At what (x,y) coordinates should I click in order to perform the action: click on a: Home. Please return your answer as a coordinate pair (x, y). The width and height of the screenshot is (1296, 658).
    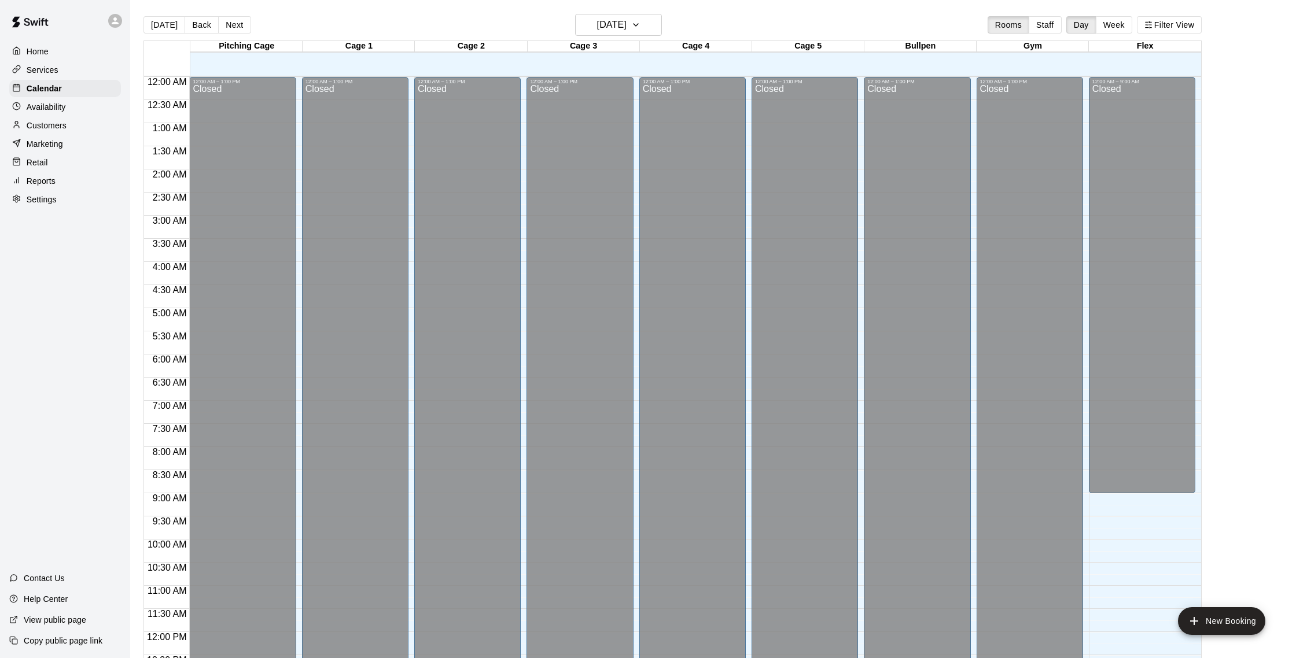
    Looking at the image, I should click on (65, 51).